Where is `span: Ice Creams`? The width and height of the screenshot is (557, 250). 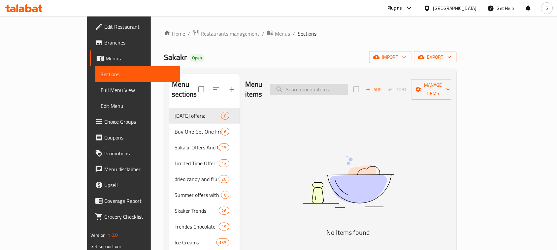 span: Ice Creams is located at coordinates (195, 242).